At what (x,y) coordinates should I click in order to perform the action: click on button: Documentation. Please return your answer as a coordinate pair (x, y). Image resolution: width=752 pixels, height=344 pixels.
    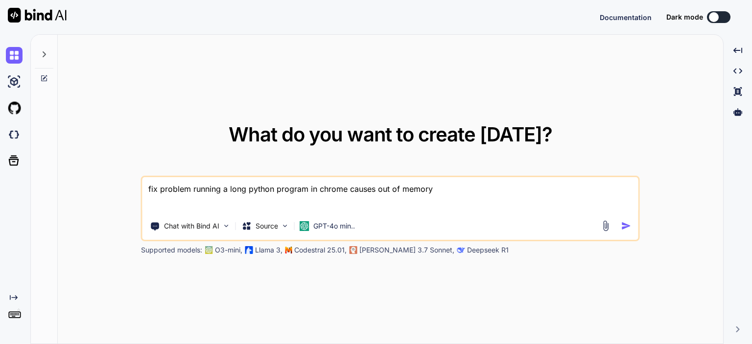
    Looking at the image, I should click on (626, 17).